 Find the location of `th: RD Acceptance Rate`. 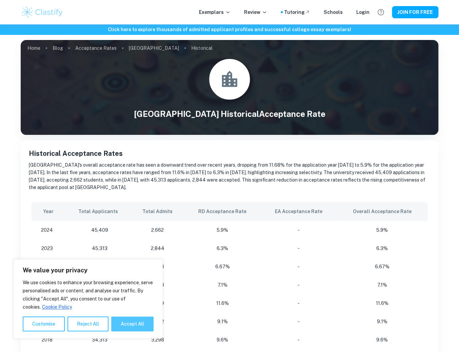

th: RD Acceptance Rate is located at coordinates (222, 211).